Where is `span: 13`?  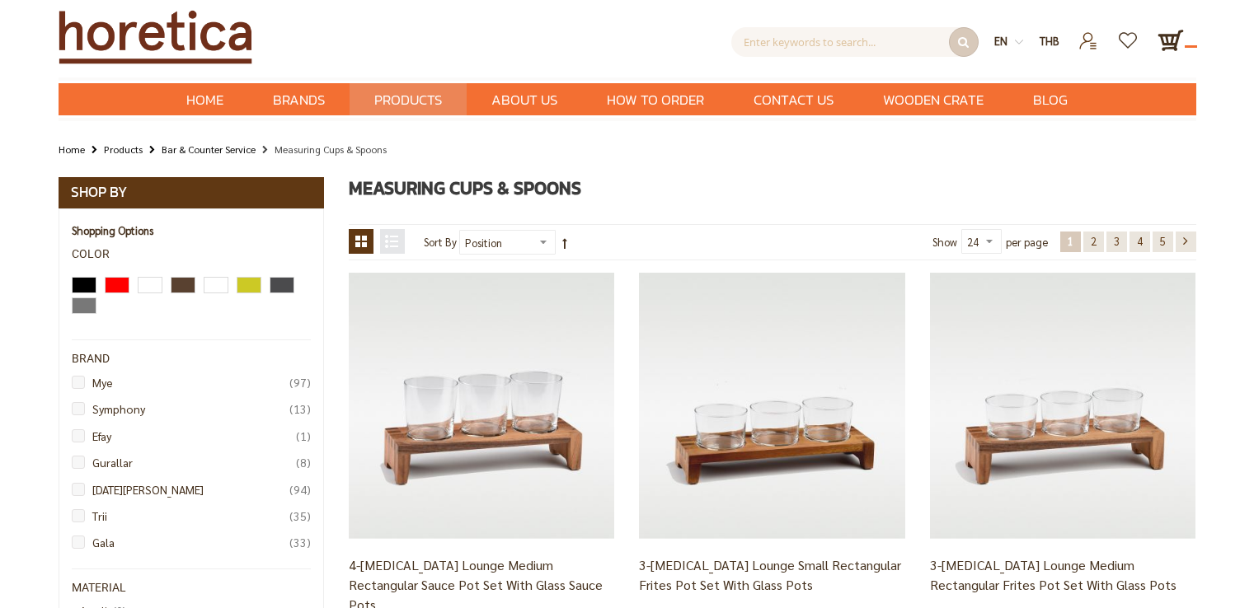
span: 13 is located at coordinates (300, 409).